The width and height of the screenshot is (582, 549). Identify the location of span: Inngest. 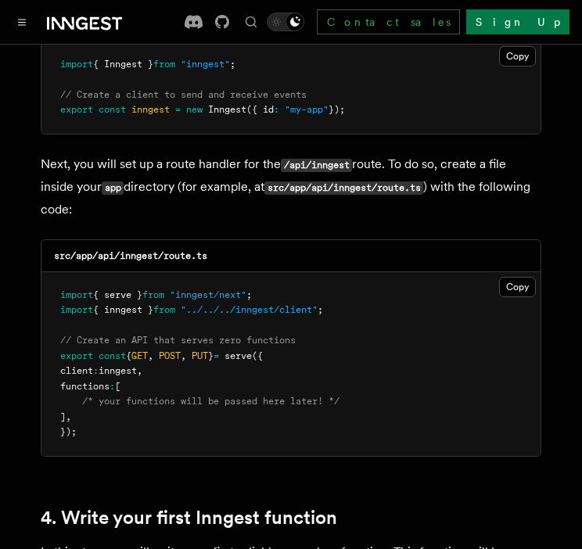
(227, 110).